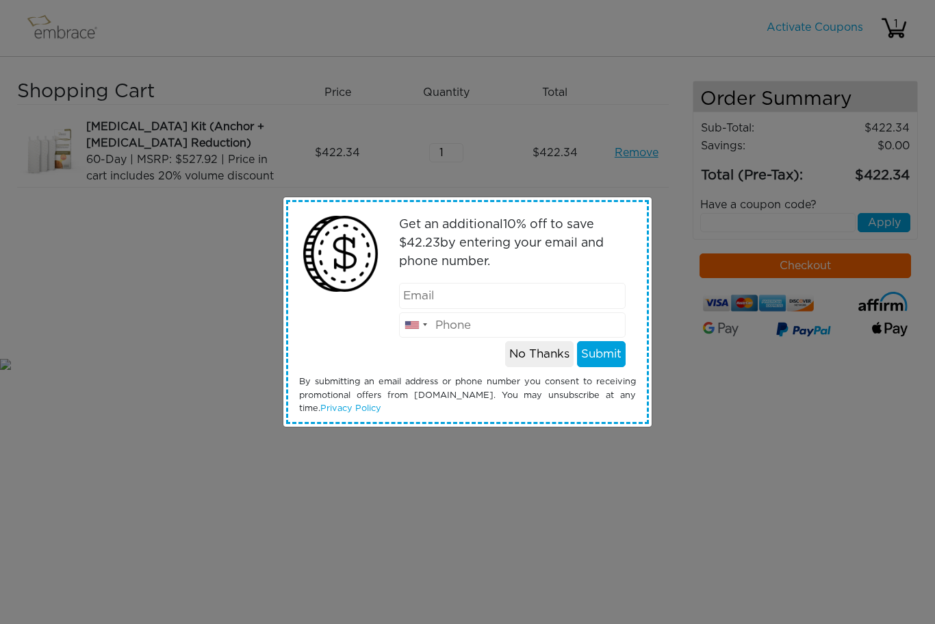 The width and height of the screenshot is (935, 624). What do you see at coordinates (468, 395) in the screenshot?
I see `div: By submitting an email address or phone number you consent to receiving promotional offers from [...` at bounding box center [468, 395].